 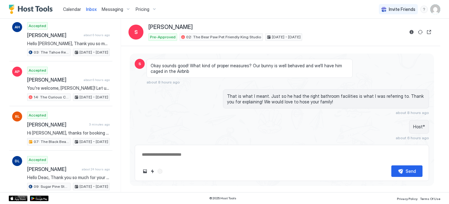 What do you see at coordinates (163, 37) in the screenshot?
I see `span: Pre-Approved` at bounding box center [163, 37].